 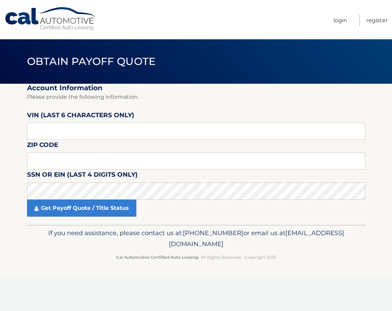 What do you see at coordinates (377, 21) in the screenshot?
I see `a: Register` at bounding box center [377, 21].